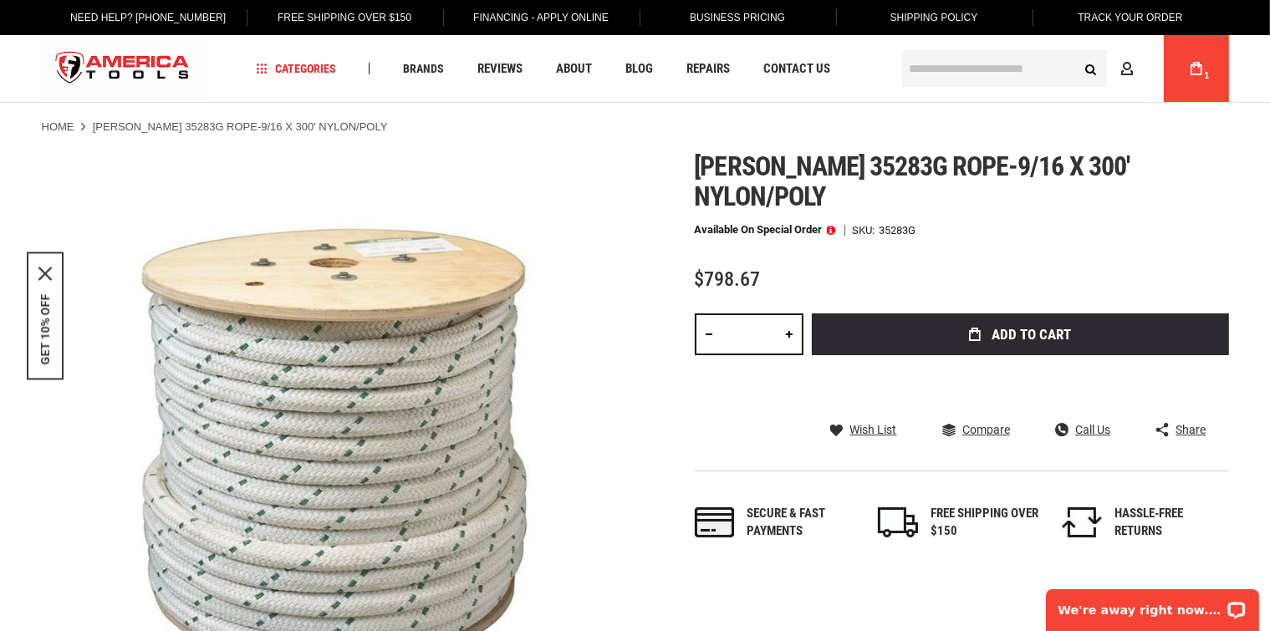 Image resolution: width=1270 pixels, height=631 pixels. I want to click on div: FREE SHIPPING OVER $150, so click(985, 522).